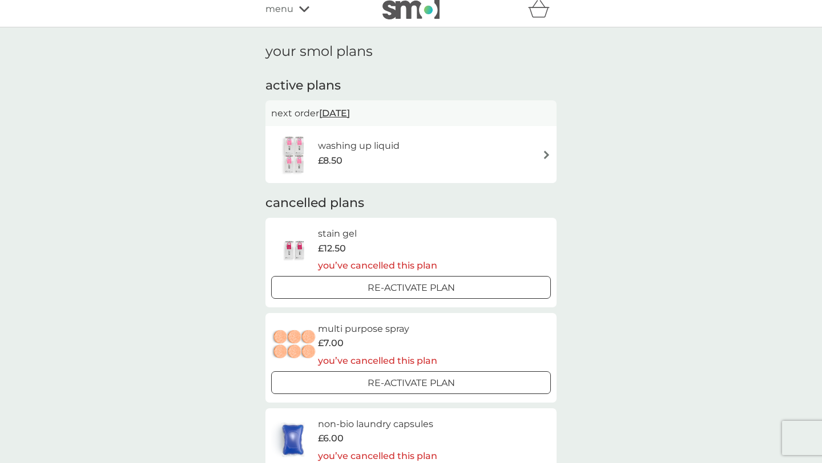  Describe the element at coordinates (330, 344) in the screenshot. I see `span: £7.00` at that location.